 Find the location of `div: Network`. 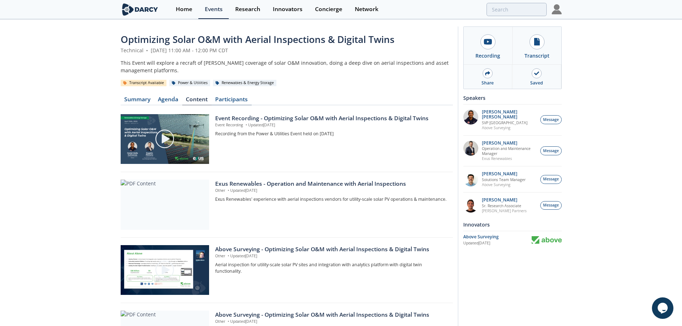

div: Network is located at coordinates (367, 9).